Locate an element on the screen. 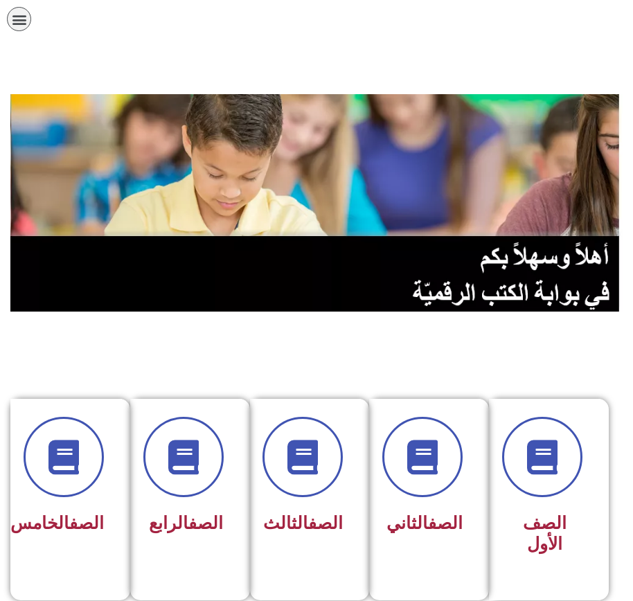 Image resolution: width=633 pixels, height=601 pixels. span: الثالث is located at coordinates (303, 523).